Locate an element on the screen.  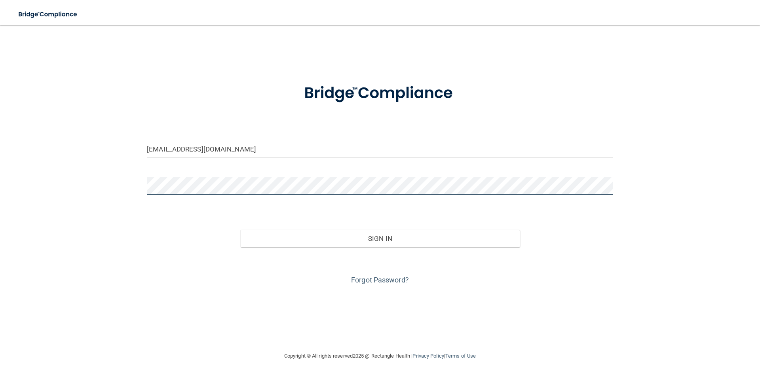
a: Terms of Use is located at coordinates (460, 356).